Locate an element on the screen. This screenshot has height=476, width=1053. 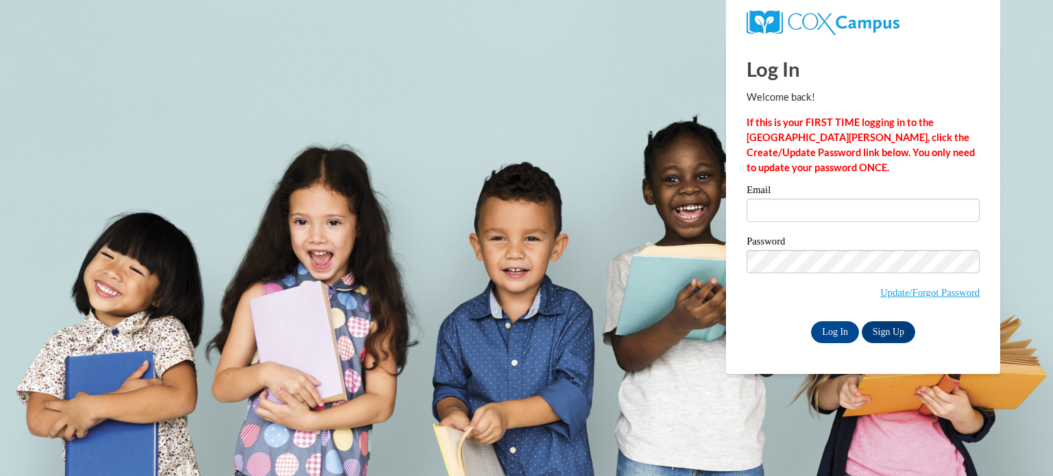
a: COX Campus is located at coordinates (822, 21).